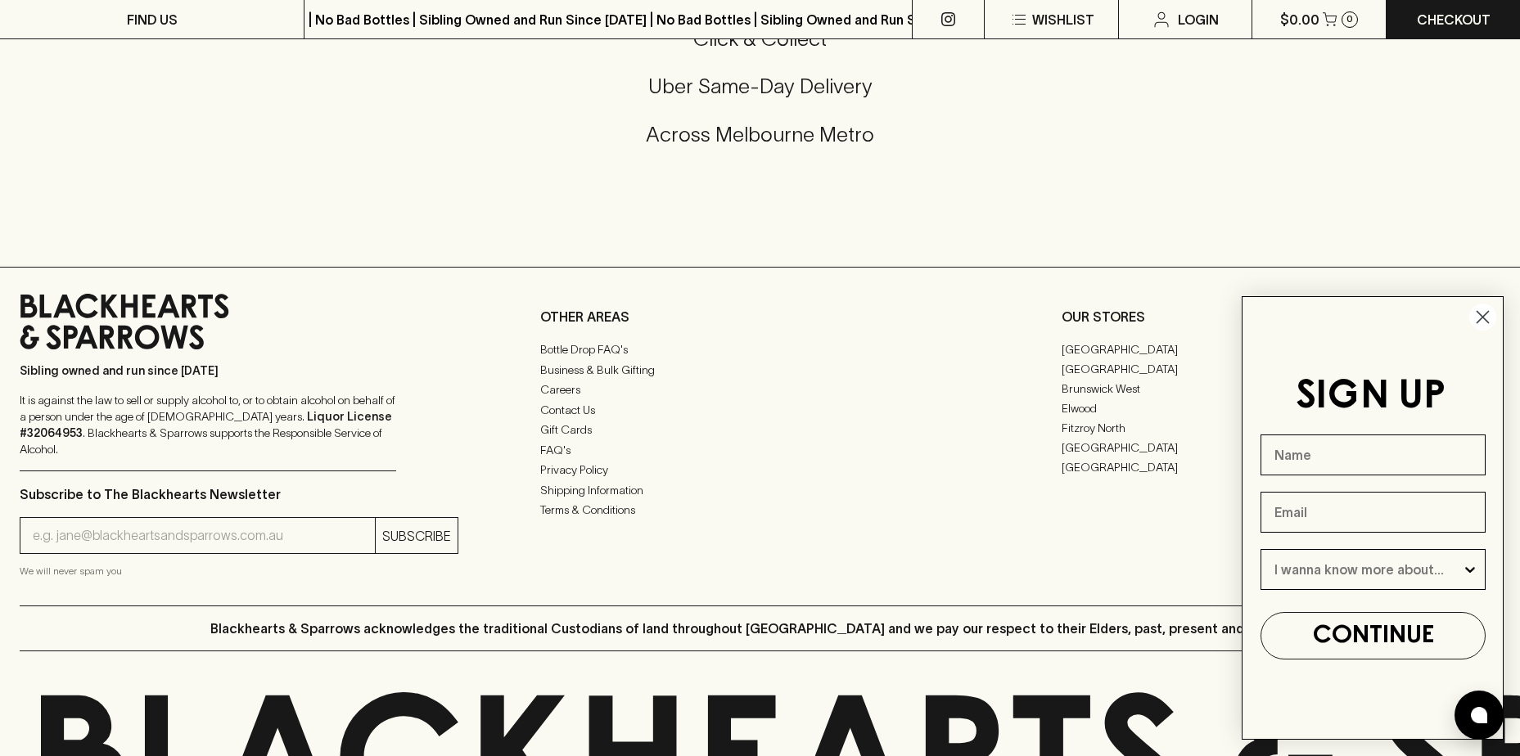  What do you see at coordinates (204, 536) in the screenshot?
I see `input: e.g. jane@blackheartsandsparrows.com.au` at bounding box center [204, 536].